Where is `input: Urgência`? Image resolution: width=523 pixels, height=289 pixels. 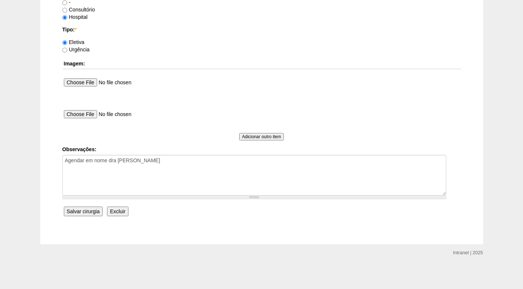
input: Urgência is located at coordinates (65, 50).